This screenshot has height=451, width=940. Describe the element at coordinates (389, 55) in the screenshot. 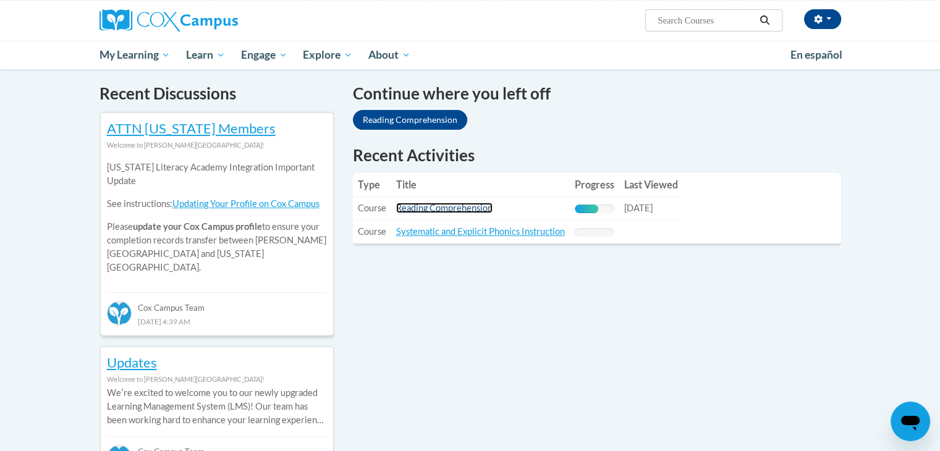

I see `span: About` at that location.